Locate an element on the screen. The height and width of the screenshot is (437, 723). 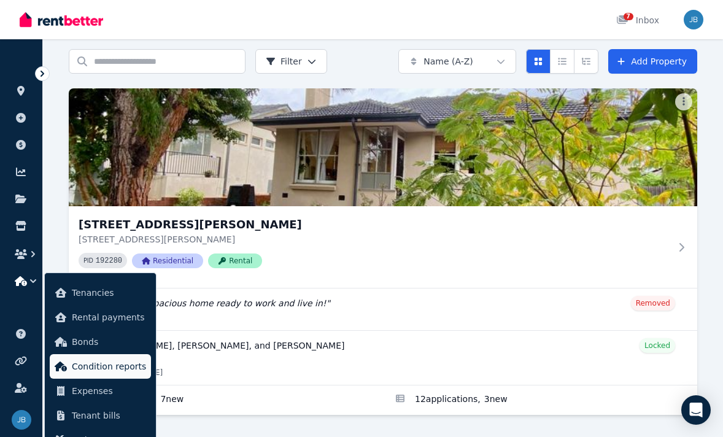
span: Tenancies is located at coordinates (109, 293).